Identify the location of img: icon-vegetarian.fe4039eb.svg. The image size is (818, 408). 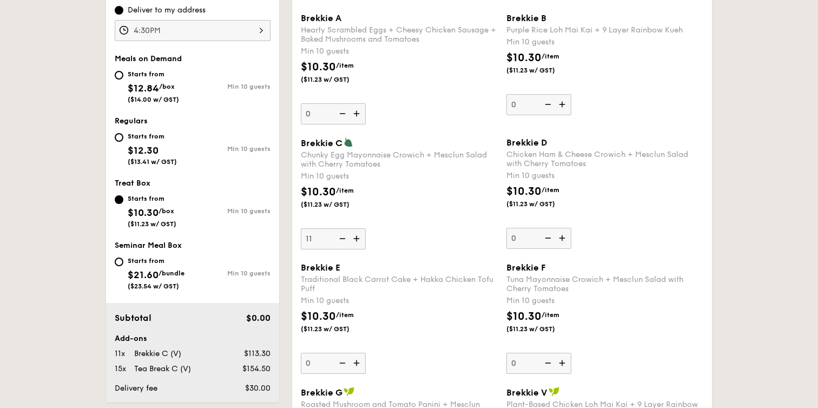
(348, 142).